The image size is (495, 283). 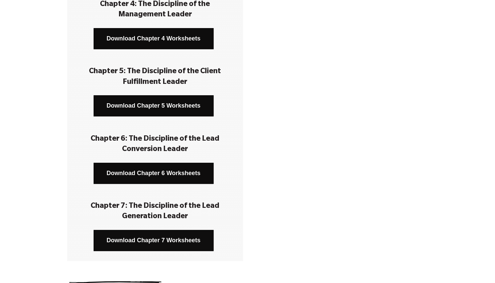 I want to click on div: Chat Widget, so click(x=478, y=267).